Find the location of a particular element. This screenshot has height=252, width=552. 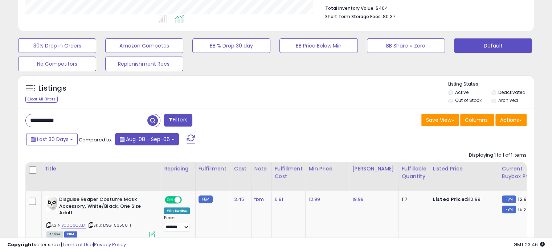

button: Filters is located at coordinates (178, 120).